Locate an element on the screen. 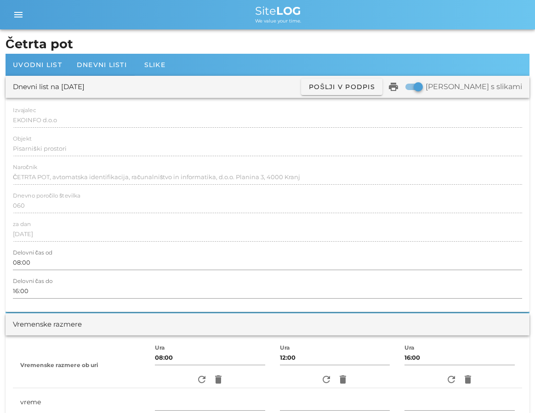 This screenshot has width=535, height=413. label: za dan is located at coordinates (22, 224).